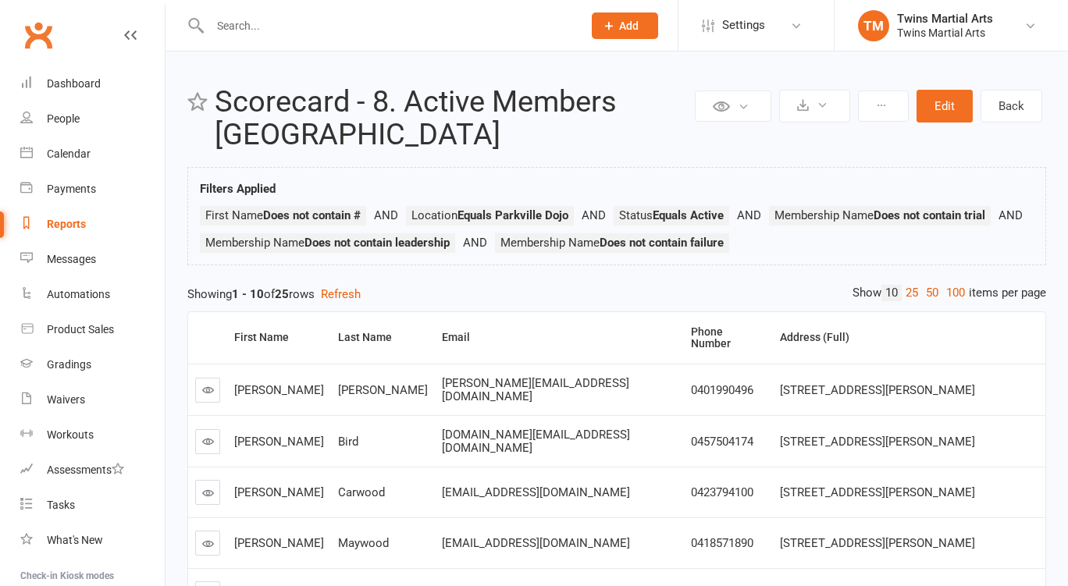 The height and width of the screenshot is (586, 1068). Describe the element at coordinates (92, 435) in the screenshot. I see `a: Workouts` at that location.